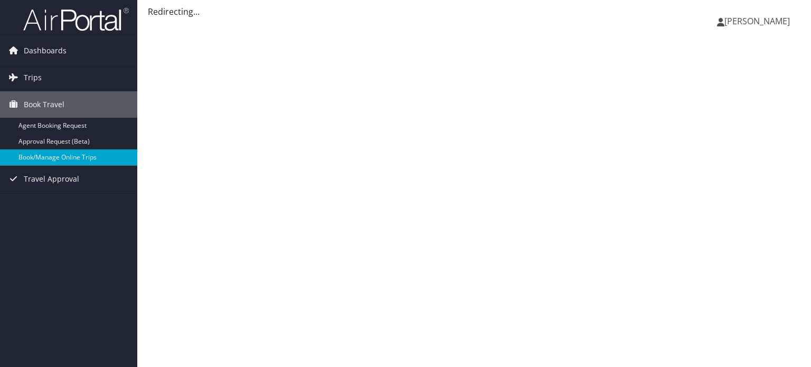 The height and width of the screenshot is (367, 811). Describe the element at coordinates (51, 179) in the screenshot. I see `span: Travel Approval` at that location.